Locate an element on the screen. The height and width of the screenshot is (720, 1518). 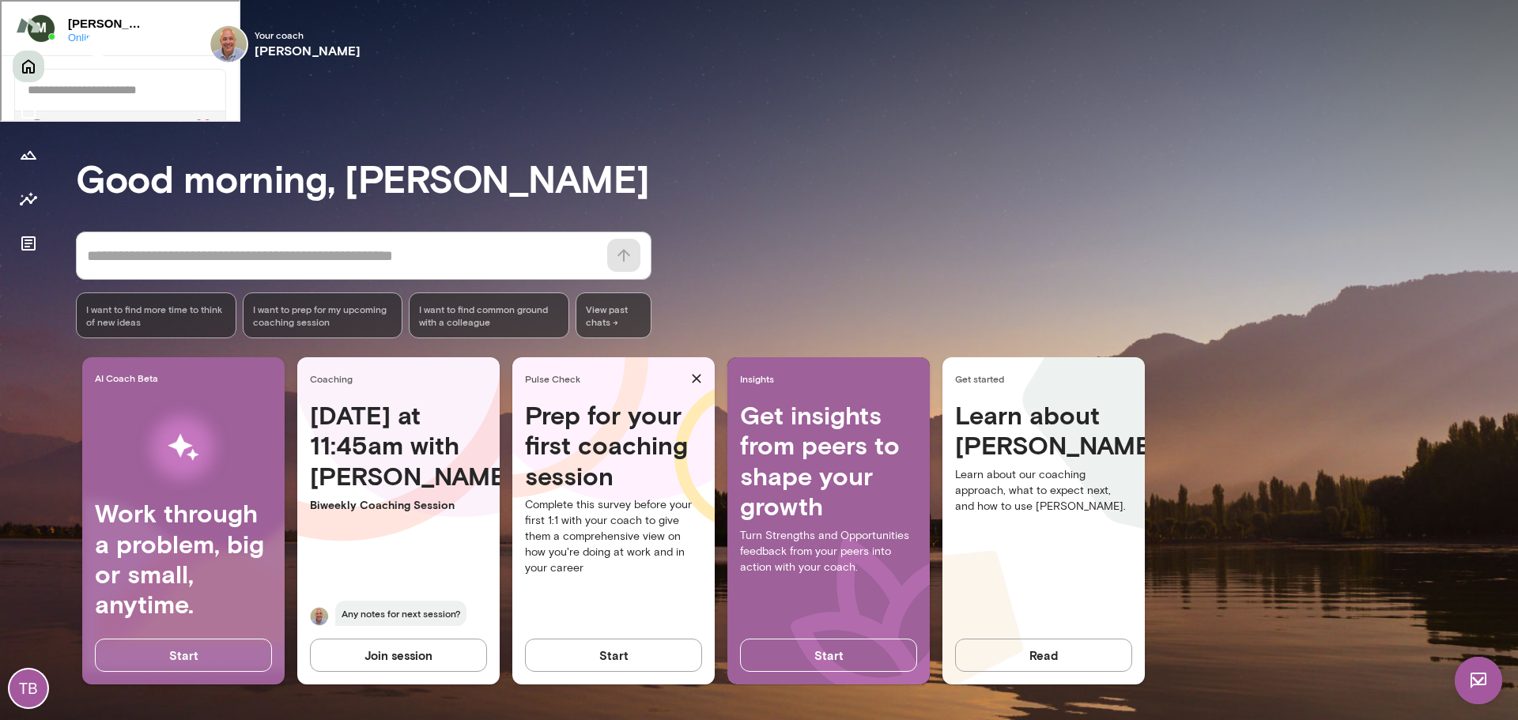
span: I want to find common ground with a colleague is located at coordinates (489, 316).